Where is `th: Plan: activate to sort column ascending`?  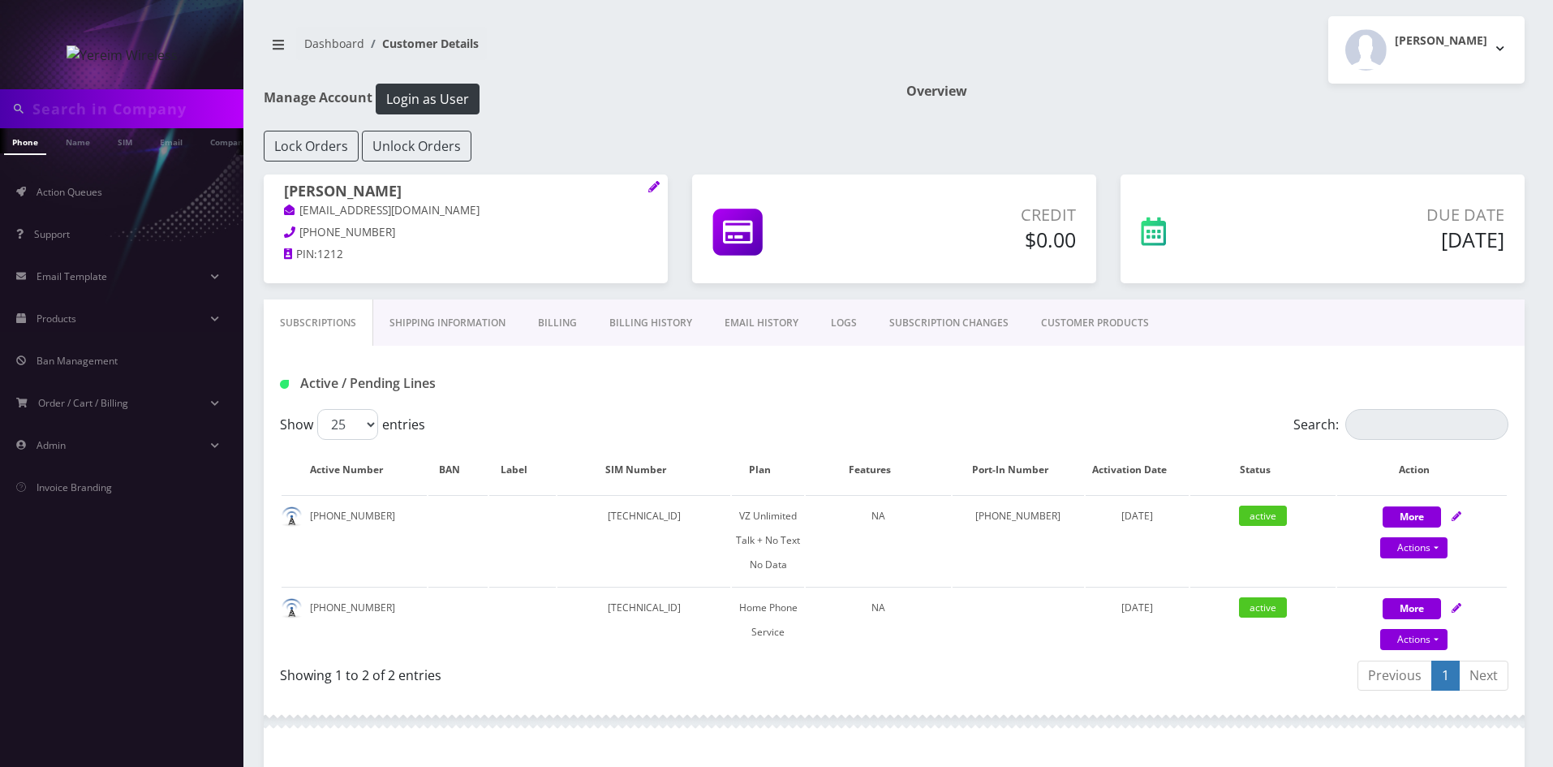
th: Plan: activate to sort column ascending is located at coordinates (768, 470).